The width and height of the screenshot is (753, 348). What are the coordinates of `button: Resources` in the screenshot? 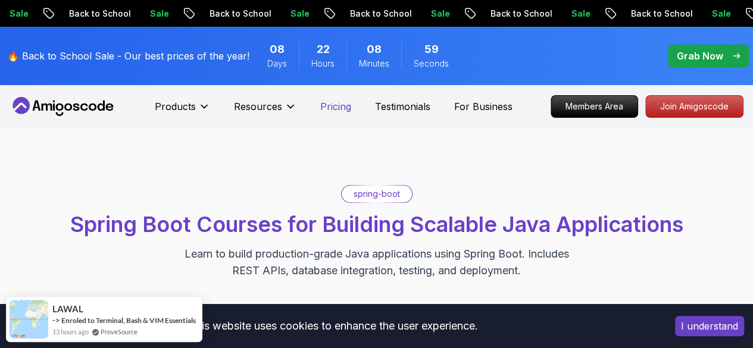 It's located at (265, 111).